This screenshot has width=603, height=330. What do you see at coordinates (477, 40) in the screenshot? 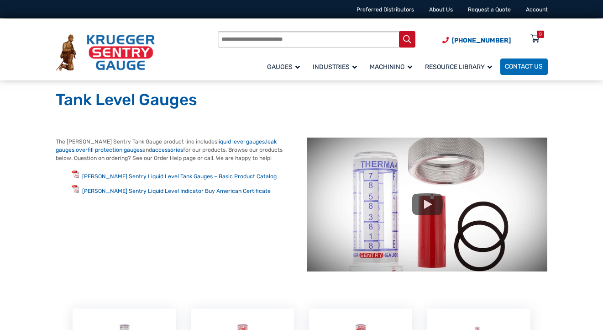
I see `a: Phone Number (920) 434-8860` at bounding box center [477, 40].